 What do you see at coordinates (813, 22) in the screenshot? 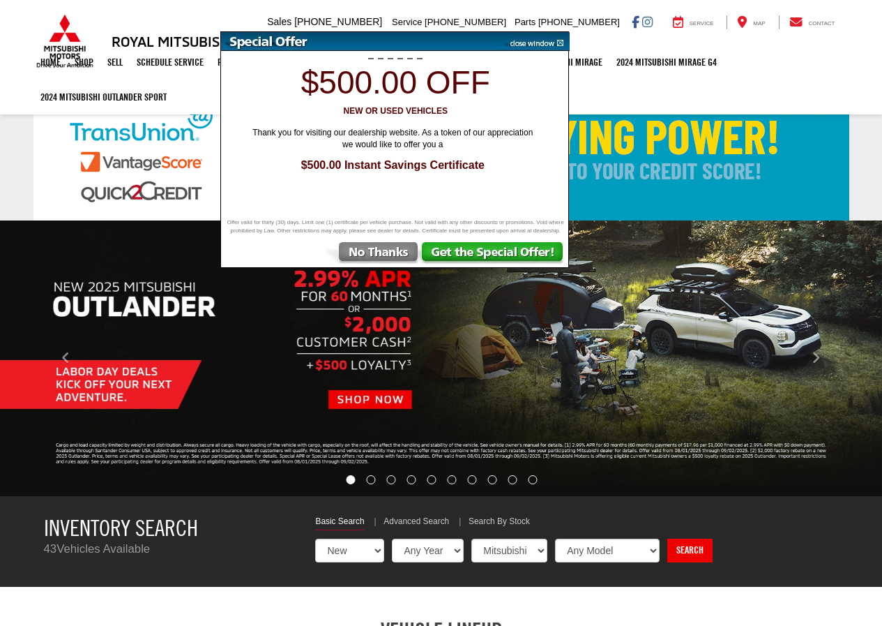
I see `a: Contact` at bounding box center [813, 22].